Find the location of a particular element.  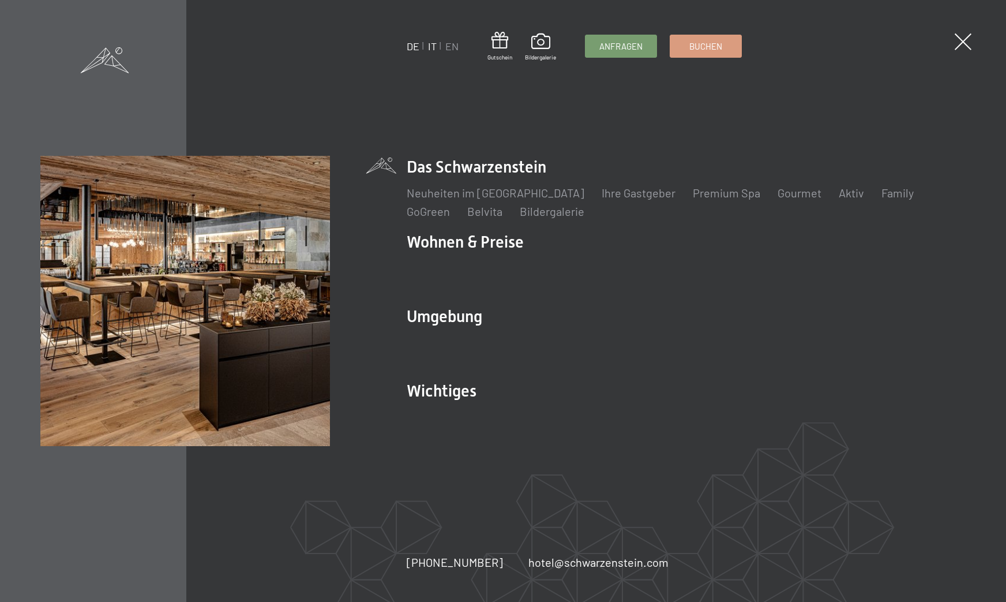

img: Wellnesshotel Südtirol SCHWARZENSTEIN - Wellnessurlaub in den Alpen, Wandern und Wellness is located at coordinates (185, 301).